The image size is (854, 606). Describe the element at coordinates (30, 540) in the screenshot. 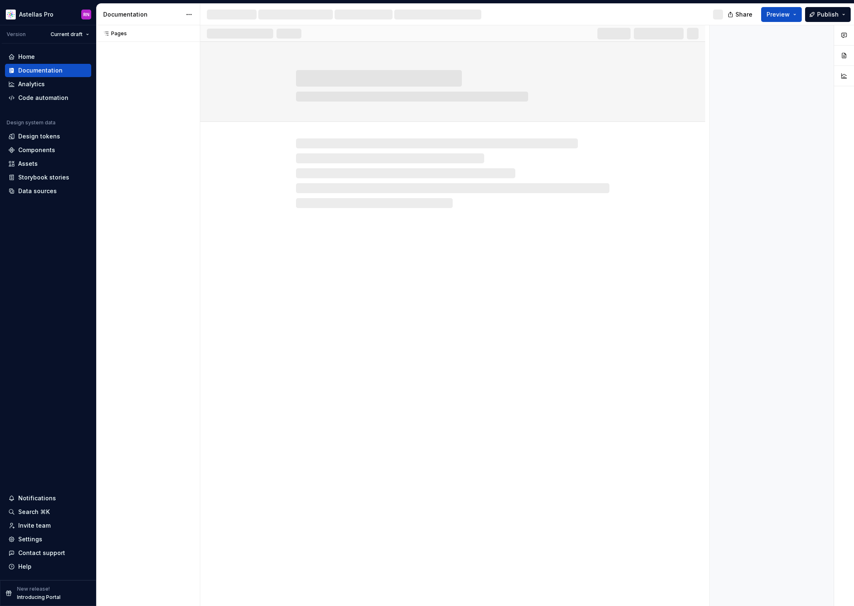

I see `div: Settings` at that location.